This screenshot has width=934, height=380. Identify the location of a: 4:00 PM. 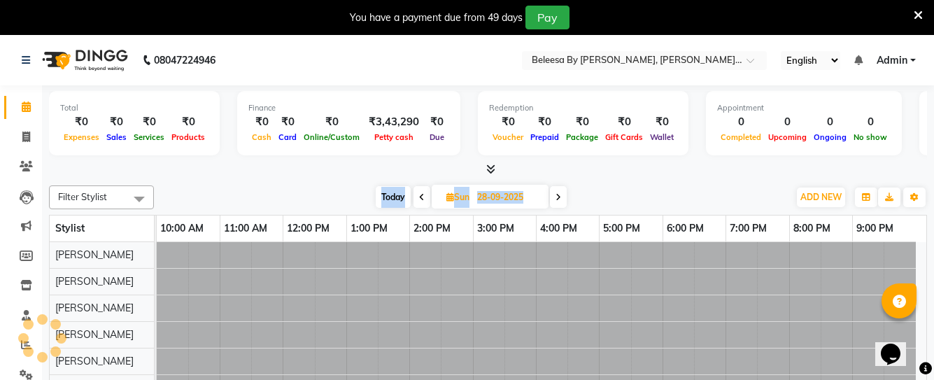
(558, 228).